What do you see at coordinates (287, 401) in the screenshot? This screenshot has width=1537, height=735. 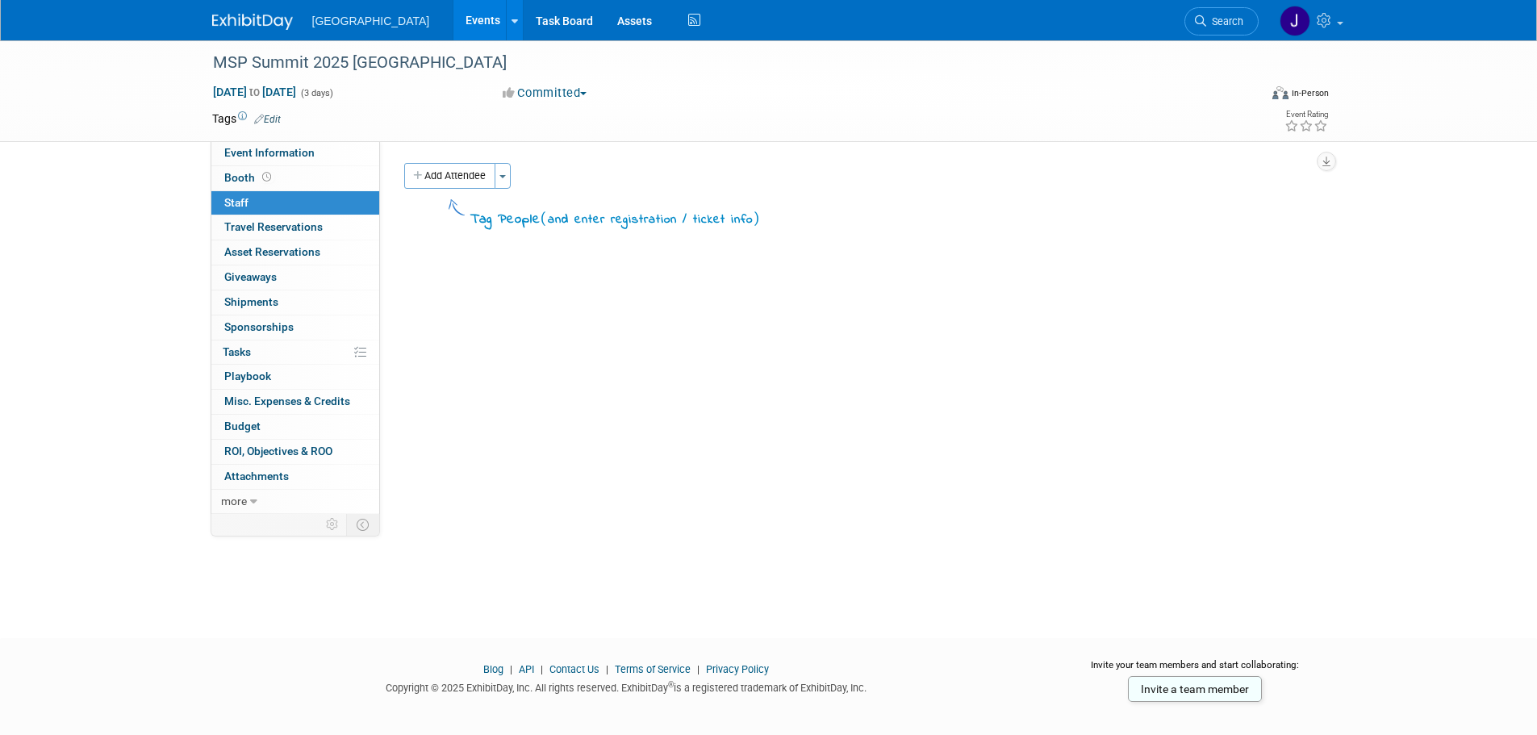 I see `span: Misc. Expenses & Credits` at bounding box center [287, 401].